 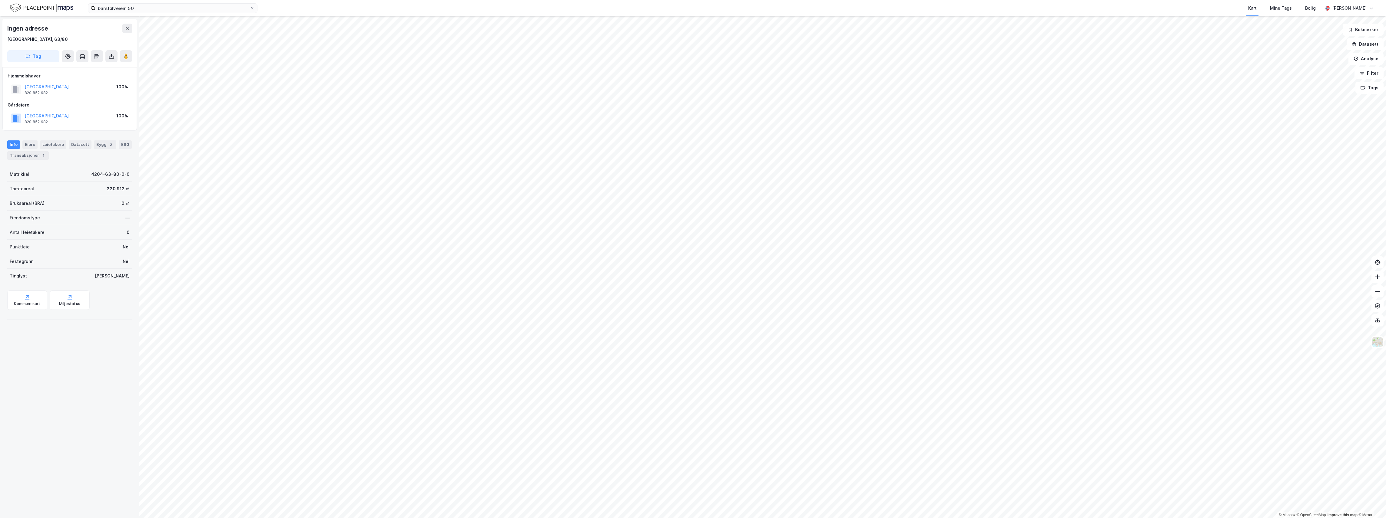 I want to click on div: Gårdeiere, so click(x=70, y=105).